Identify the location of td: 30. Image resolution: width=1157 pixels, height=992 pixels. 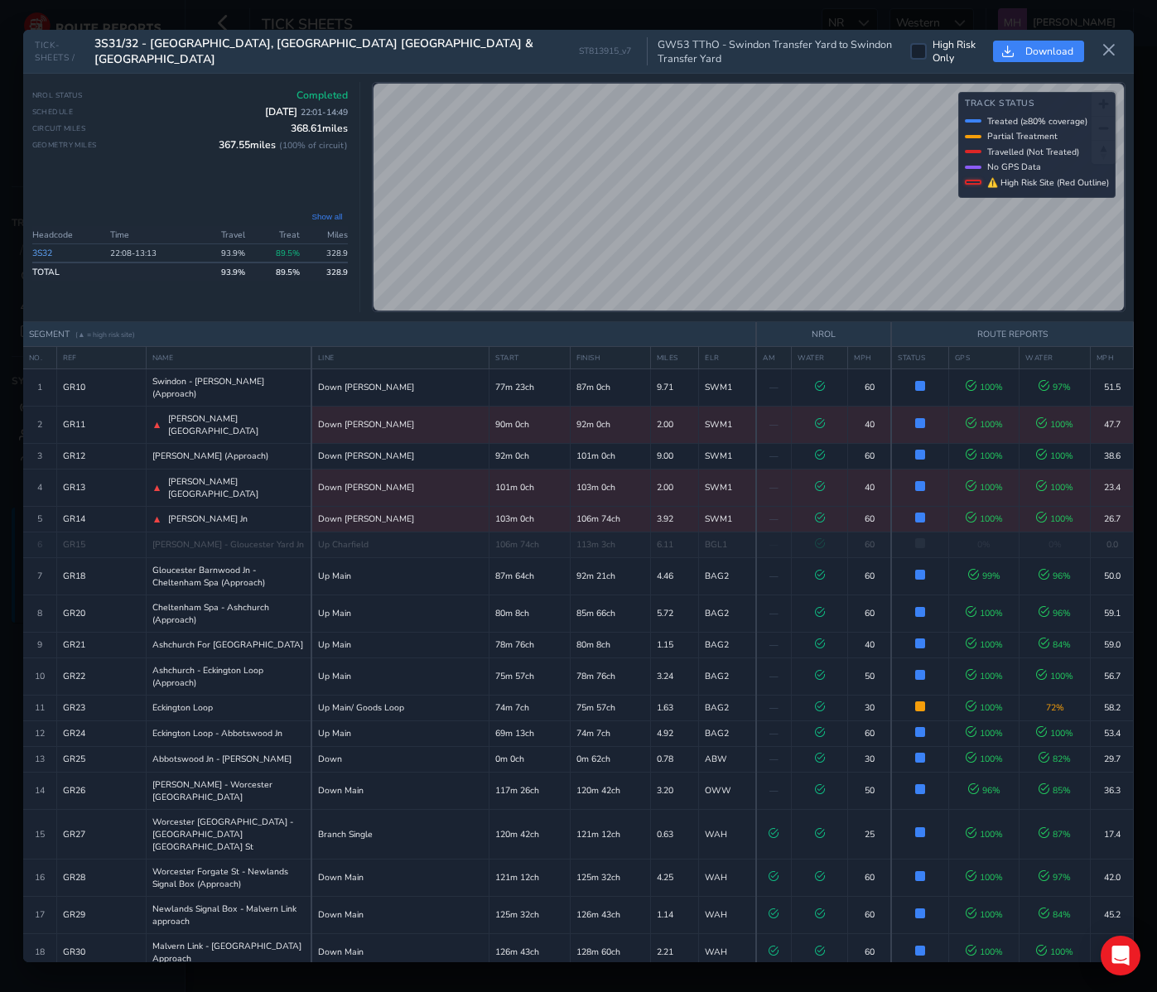
(869, 707).